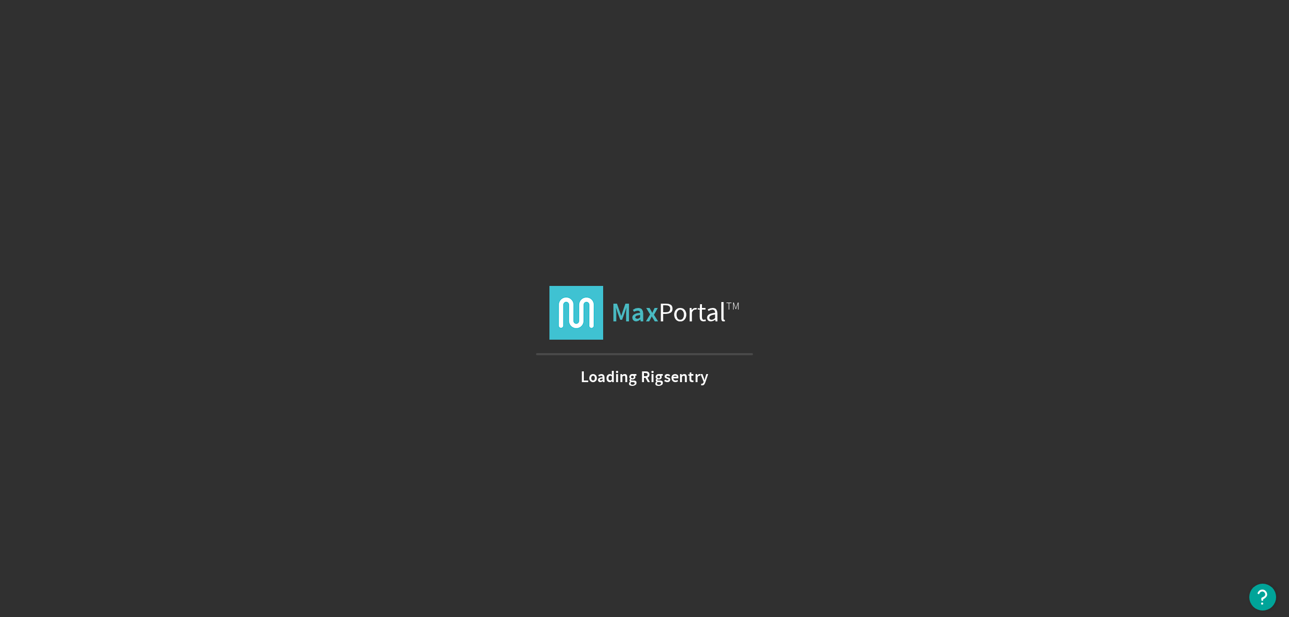 This screenshot has width=1289, height=617. Describe the element at coordinates (645, 377) in the screenshot. I see `strong: Loading Rigsentry` at that location.